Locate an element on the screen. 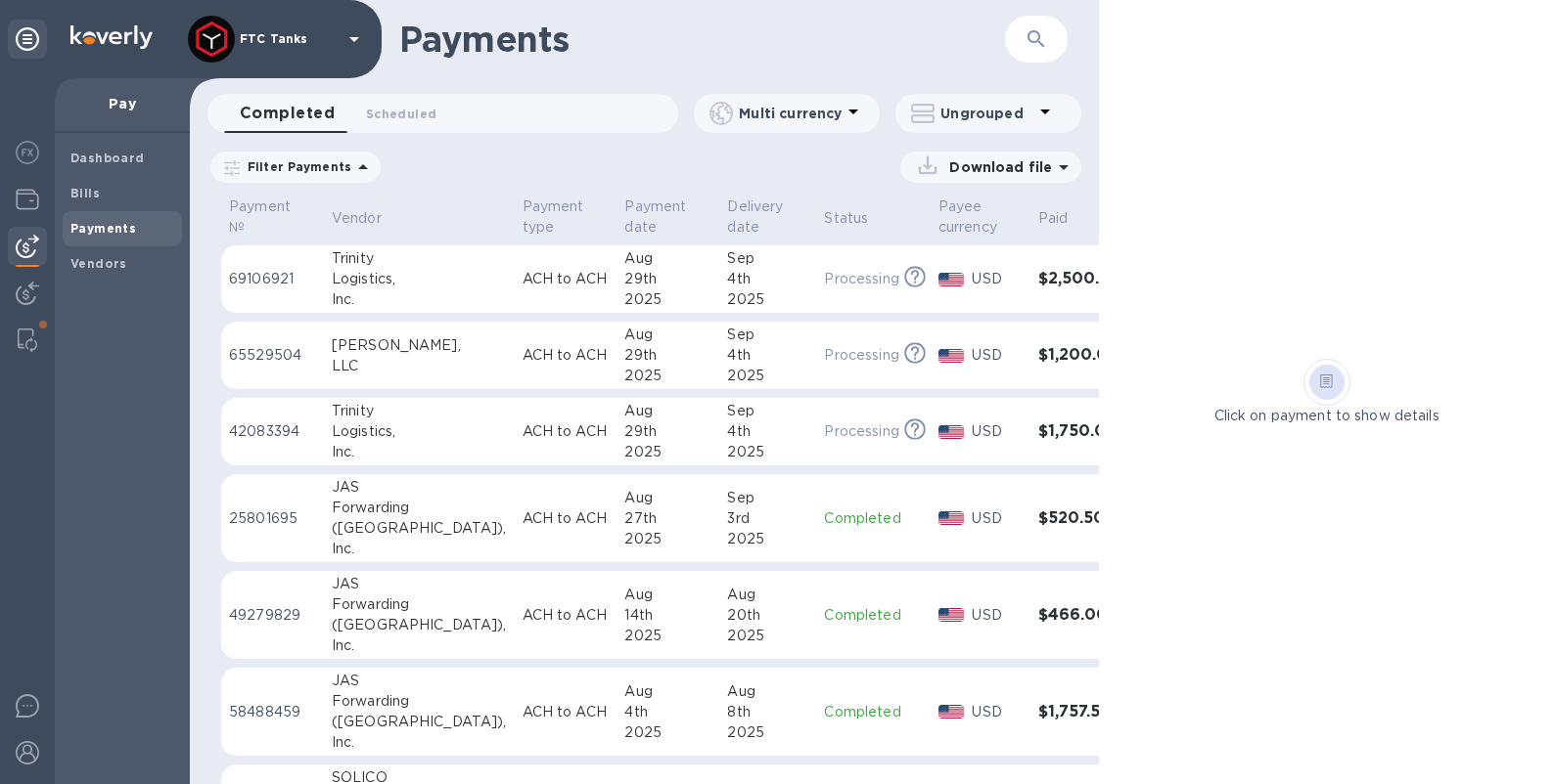 This screenshot has width=1554, height=784. p: Status is located at coordinates (845, 218).